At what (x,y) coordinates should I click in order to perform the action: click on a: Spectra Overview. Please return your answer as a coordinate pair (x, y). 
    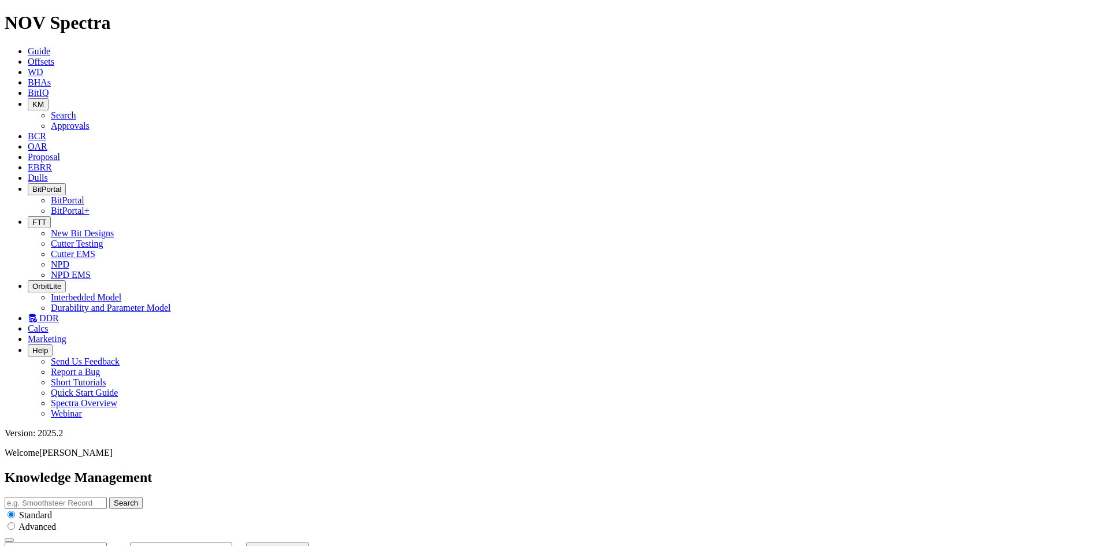
    Looking at the image, I should click on (84, 403).